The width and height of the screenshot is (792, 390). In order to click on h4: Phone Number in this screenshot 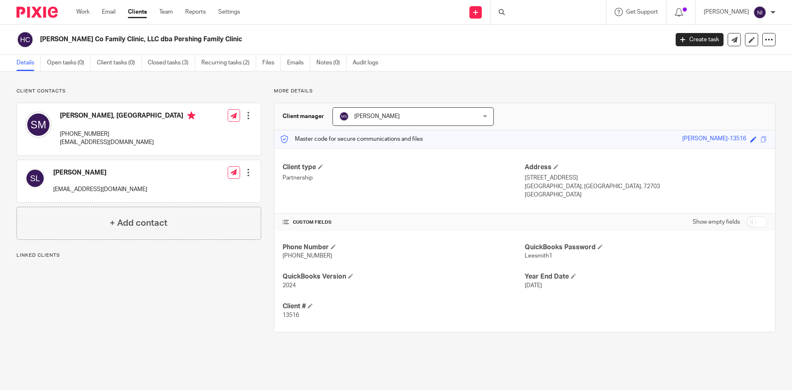, I will do `click(403, 247)`.